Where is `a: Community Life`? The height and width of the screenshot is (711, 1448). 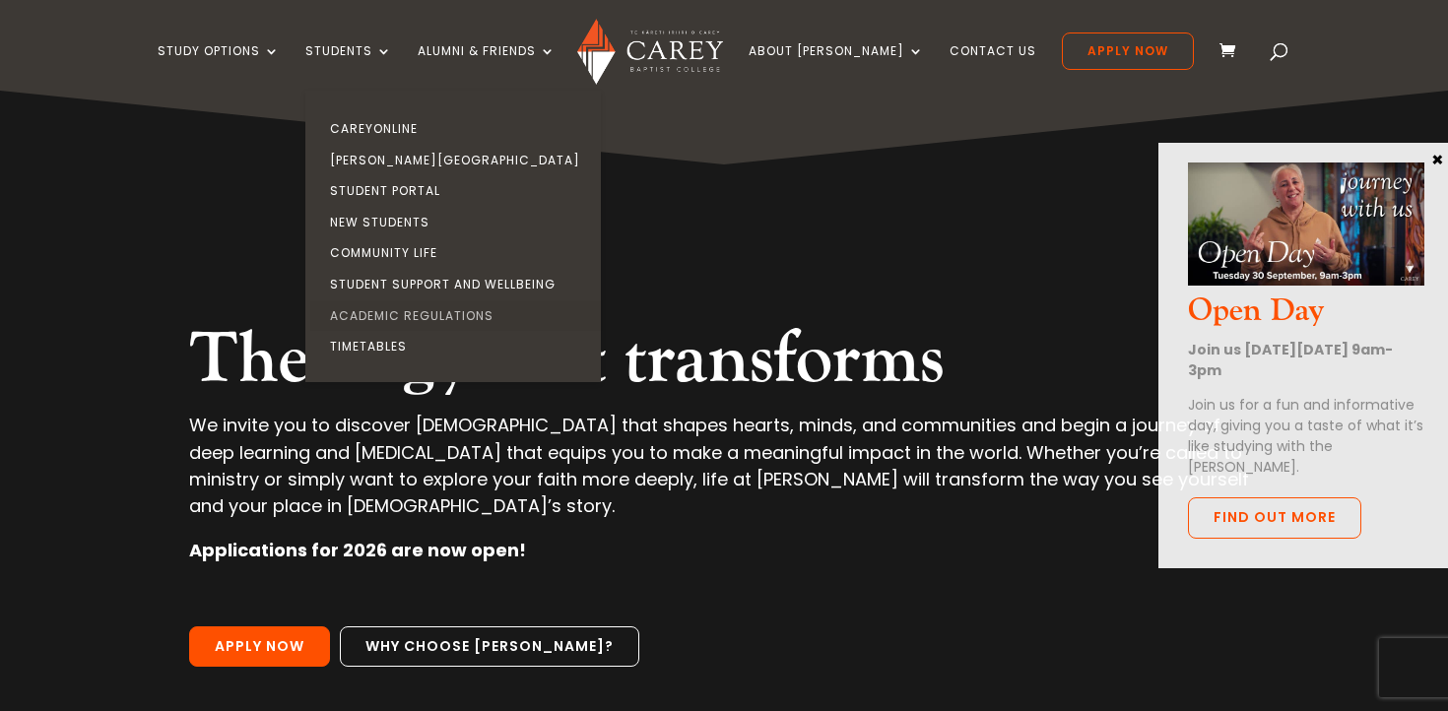
a: Community Life is located at coordinates (458, 253).